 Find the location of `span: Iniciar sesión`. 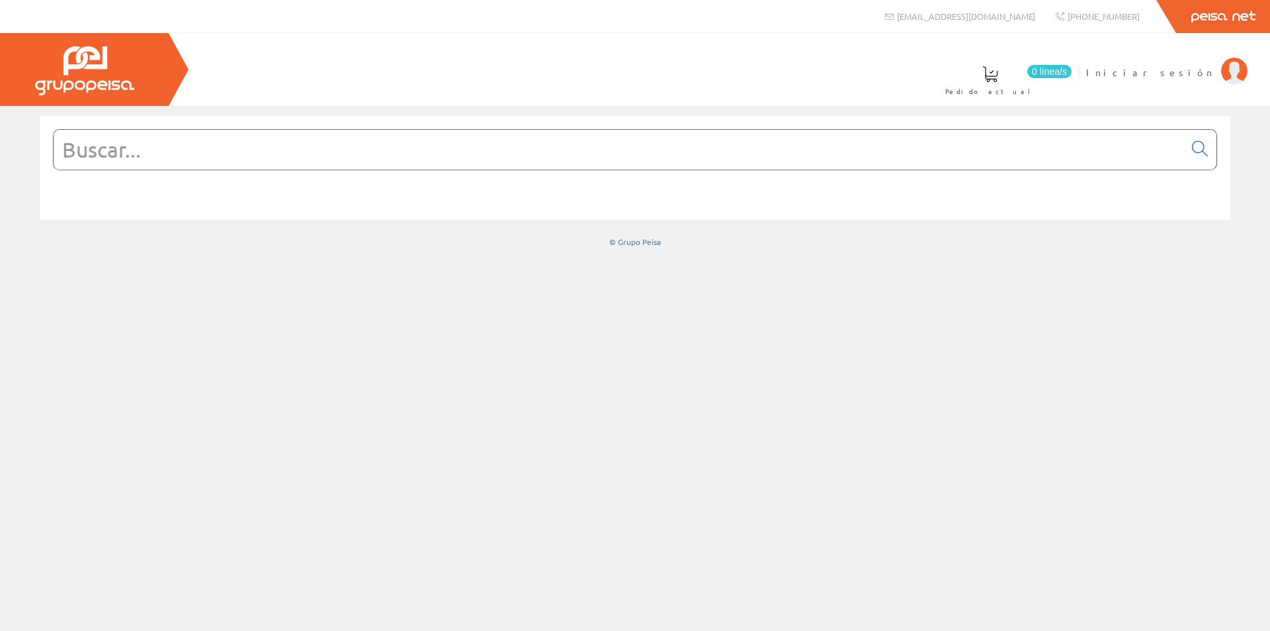

span: Iniciar sesión is located at coordinates (1151, 72).